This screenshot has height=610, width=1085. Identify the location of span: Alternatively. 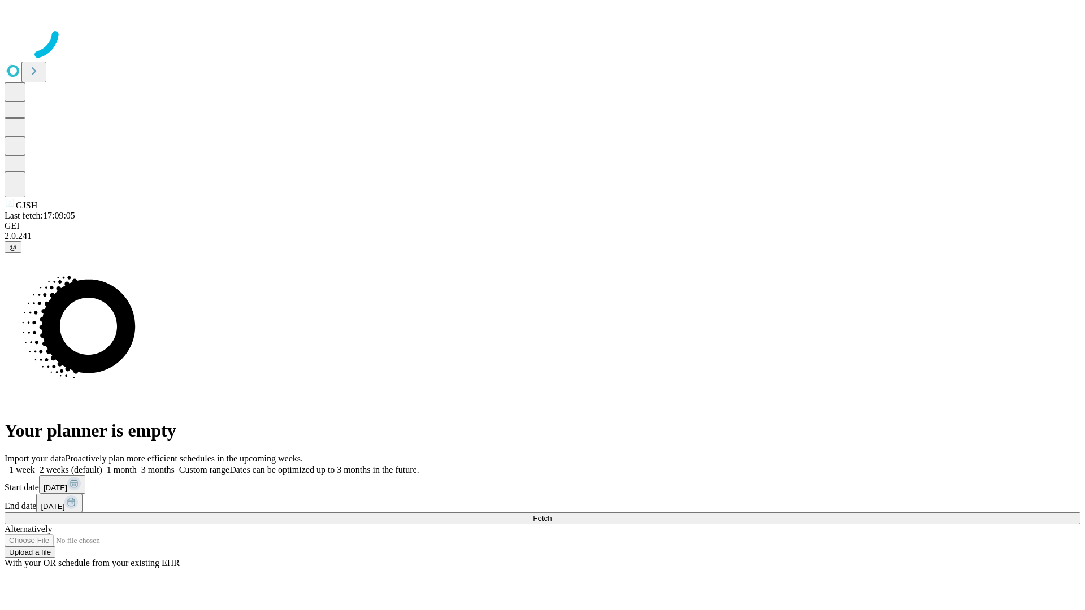
(28, 529).